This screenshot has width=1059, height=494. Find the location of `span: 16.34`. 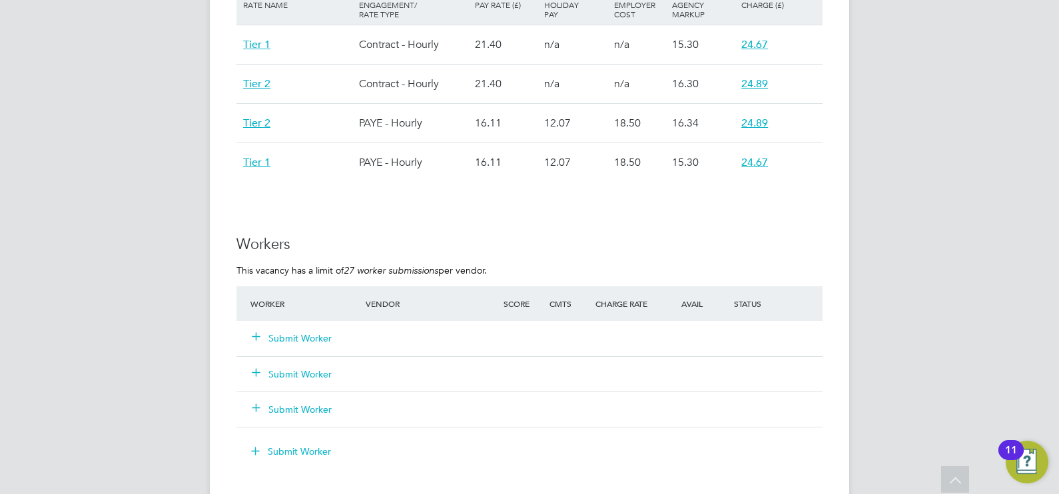

span: 16.34 is located at coordinates (686, 123).